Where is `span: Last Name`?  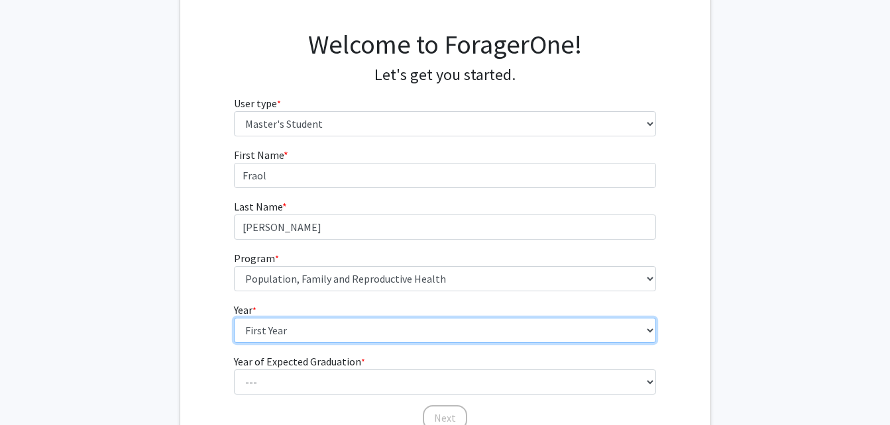 span: Last Name is located at coordinates (258, 207).